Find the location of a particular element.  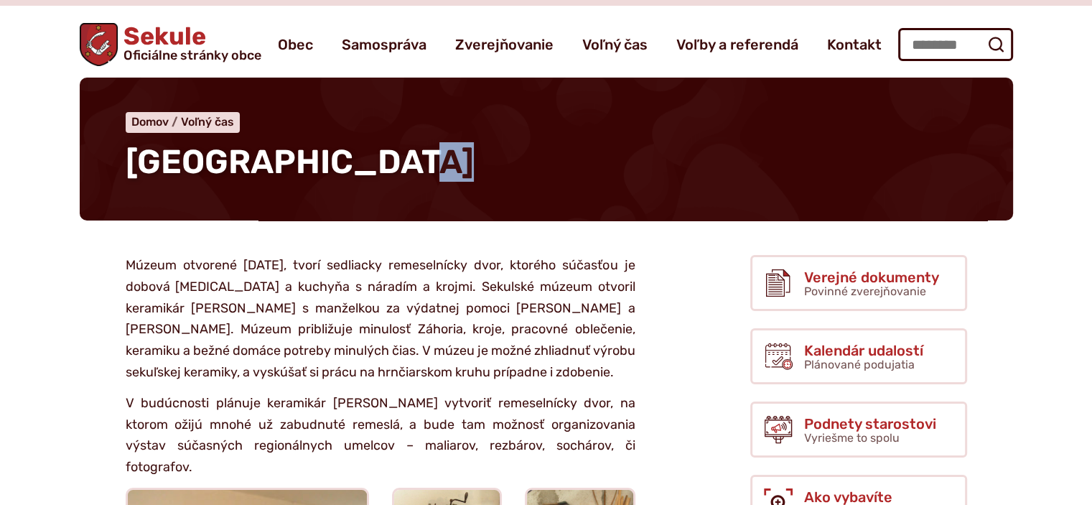

span: Kalendár udalostí is located at coordinates (864, 350).